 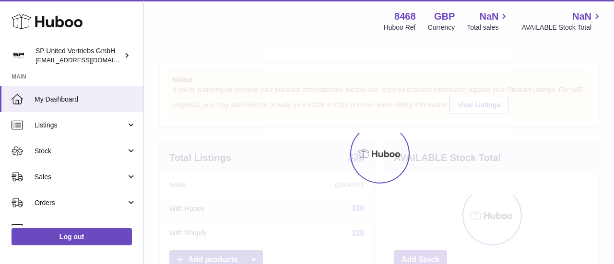 I want to click on a: NaN Total sales, so click(x=488, y=21).